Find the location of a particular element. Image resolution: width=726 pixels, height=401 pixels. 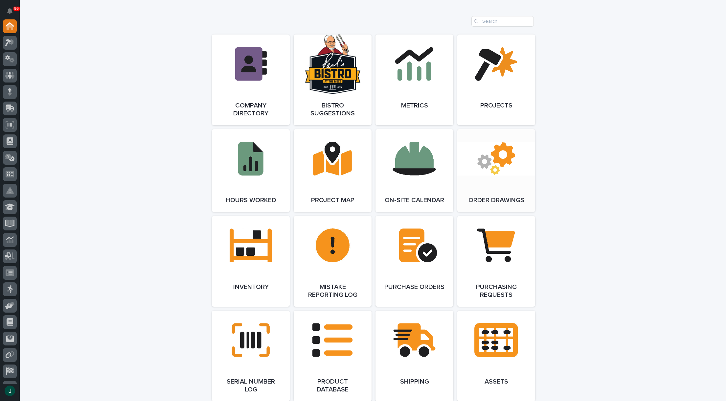

a: Project Map is located at coordinates (333, 171).